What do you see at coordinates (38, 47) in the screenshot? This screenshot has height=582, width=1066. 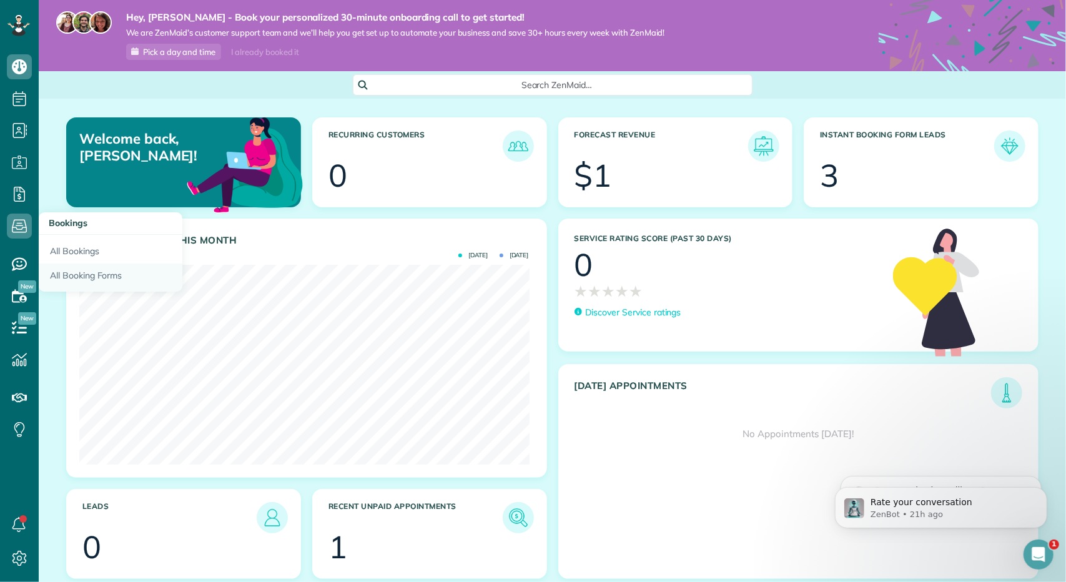 I see `img: Profile image for ZenBot` at bounding box center [38, 47].